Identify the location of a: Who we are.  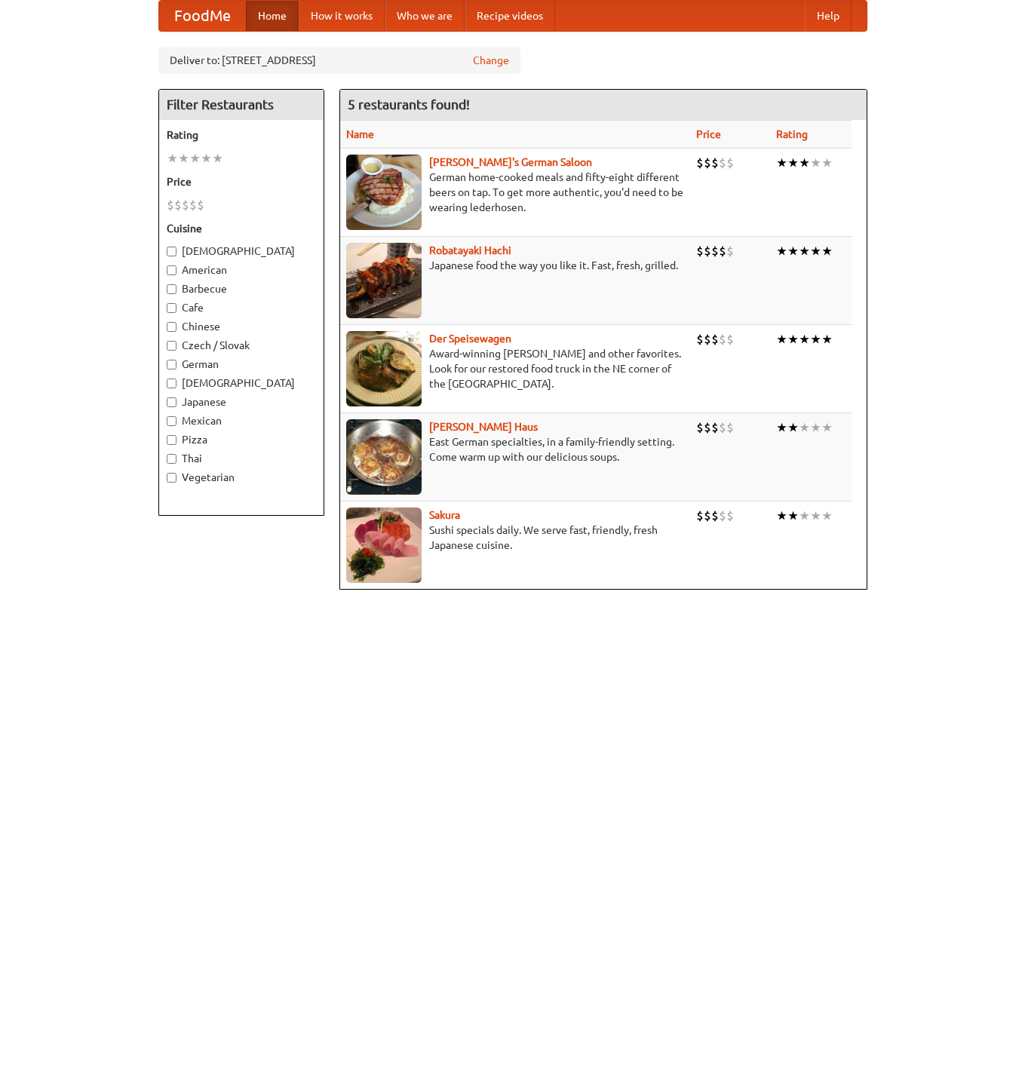
(425, 16).